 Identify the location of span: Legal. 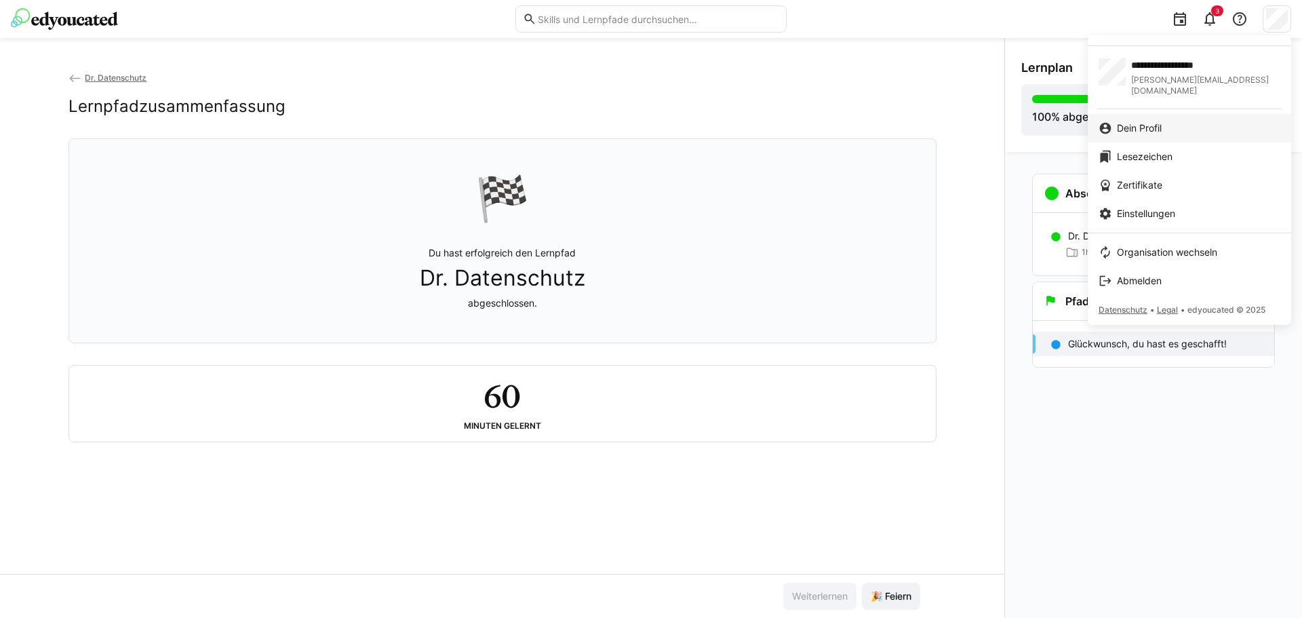
(1167, 309).